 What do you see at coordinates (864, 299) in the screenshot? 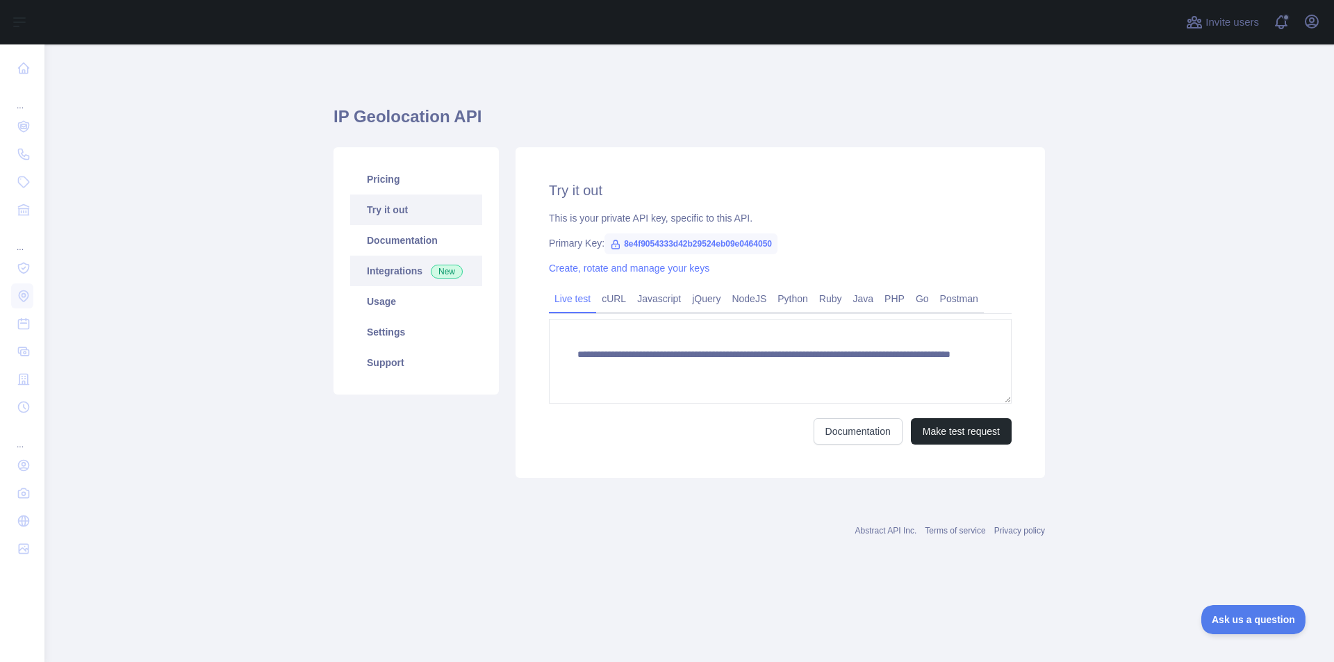
I see `a: Java` at bounding box center [864, 299].